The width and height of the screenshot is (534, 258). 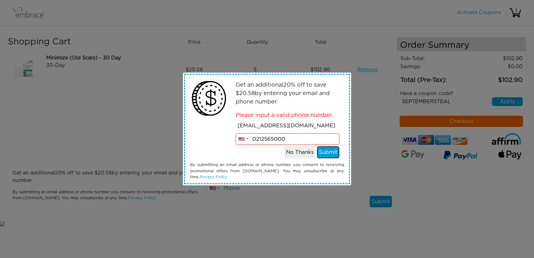 I want to click on span: Please input a valid phone number, so click(x=284, y=116).